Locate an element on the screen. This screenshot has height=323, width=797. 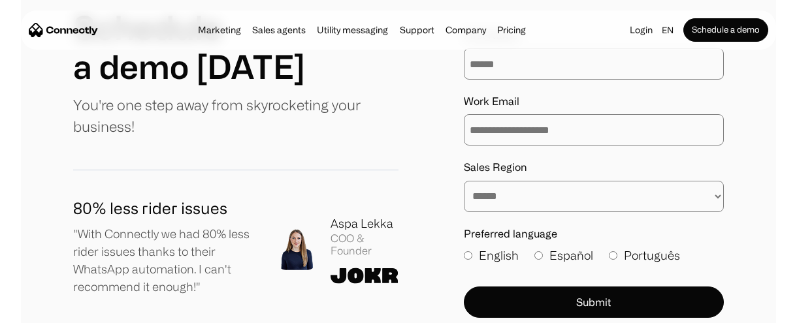
label: English is located at coordinates (491, 255).